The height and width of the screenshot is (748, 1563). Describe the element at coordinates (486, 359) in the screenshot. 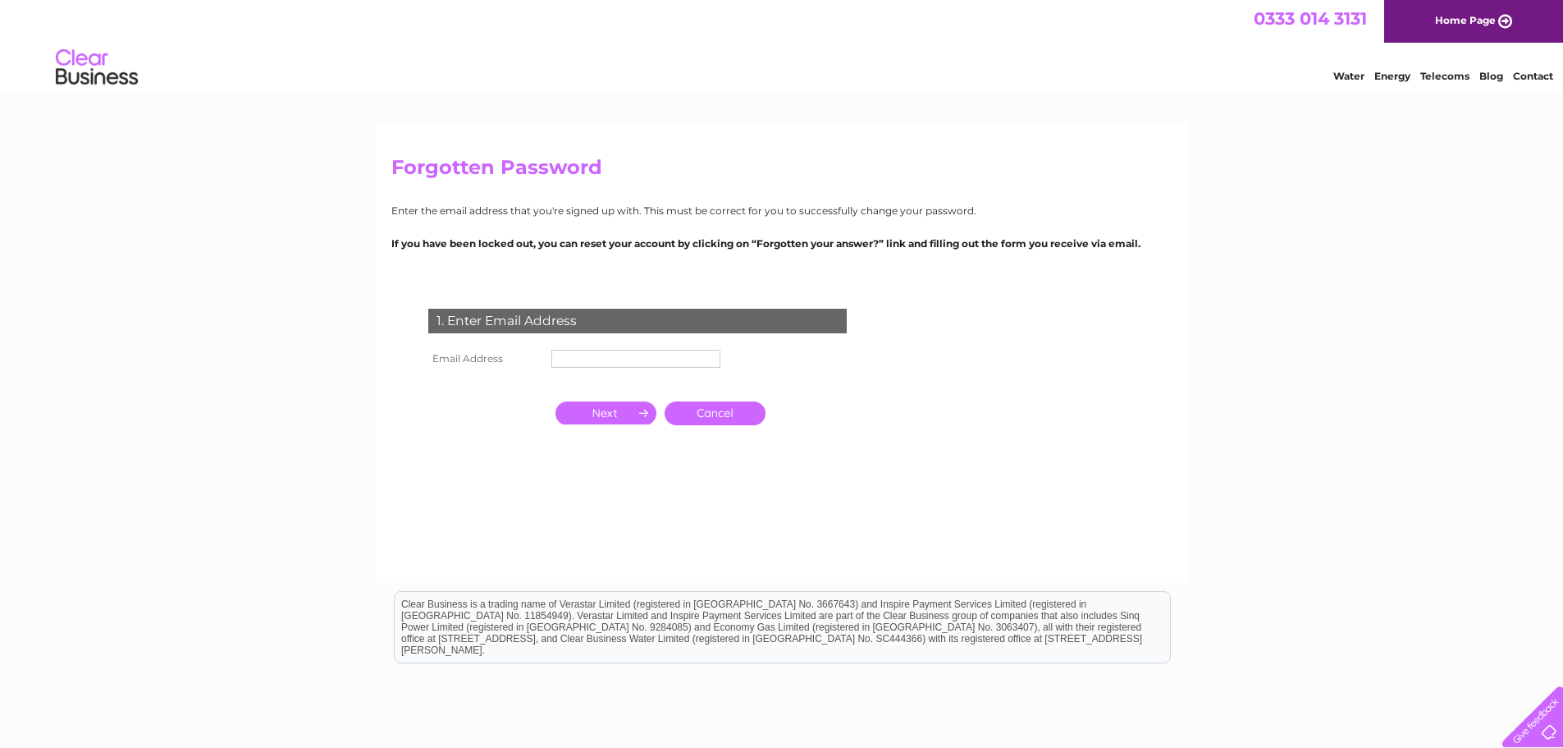

I see `th: Email Address` at that location.